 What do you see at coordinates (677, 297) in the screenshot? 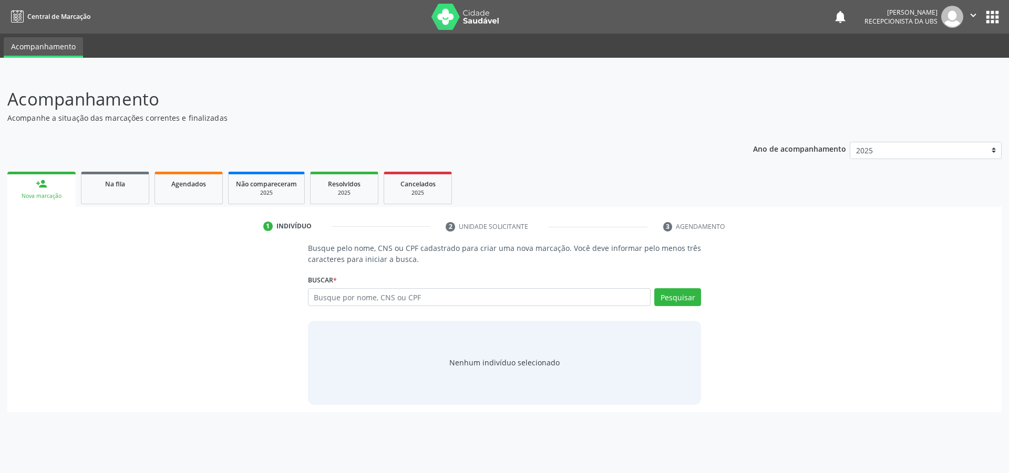
I see `button: Pesquisar` at bounding box center [677, 297].